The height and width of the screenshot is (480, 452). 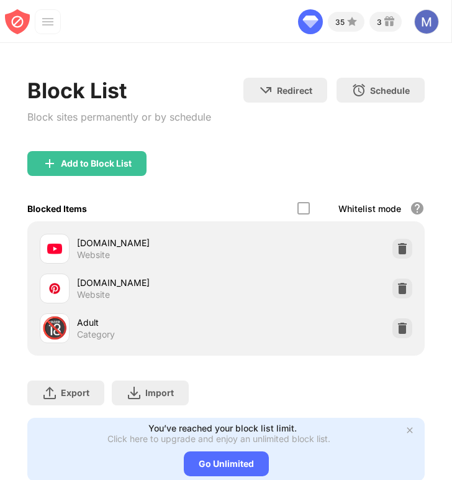 I want to click on div: 35, so click(x=340, y=22).